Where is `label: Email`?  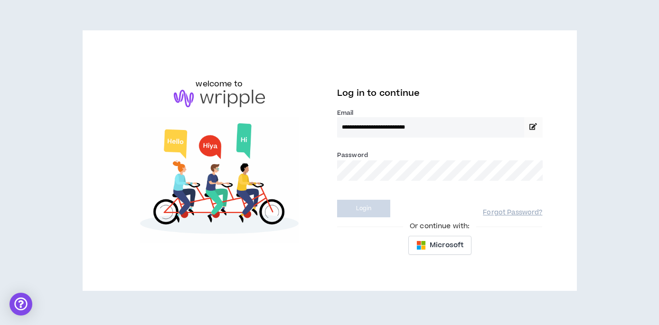 label: Email is located at coordinates (439, 113).